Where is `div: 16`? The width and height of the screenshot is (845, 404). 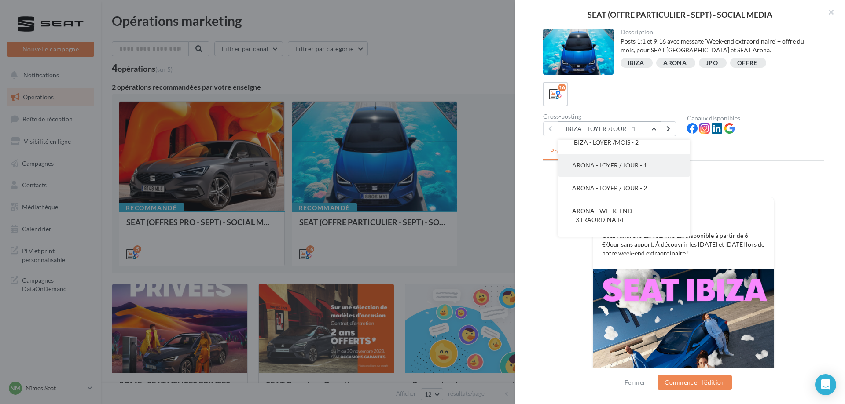 div: 16 is located at coordinates (562, 88).